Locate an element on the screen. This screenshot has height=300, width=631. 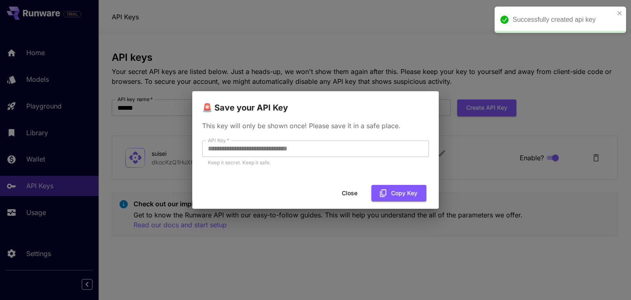
p: This key will only be shown once! Please save it in a safe place. is located at coordinates (315, 126).